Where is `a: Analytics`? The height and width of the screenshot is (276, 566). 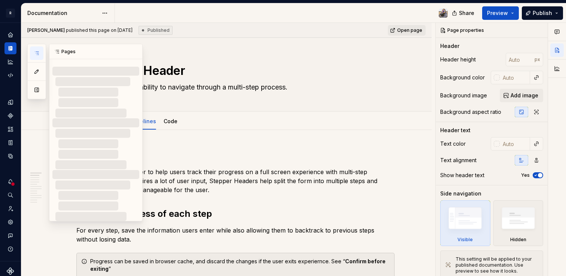 a: Analytics is located at coordinates (10, 62).